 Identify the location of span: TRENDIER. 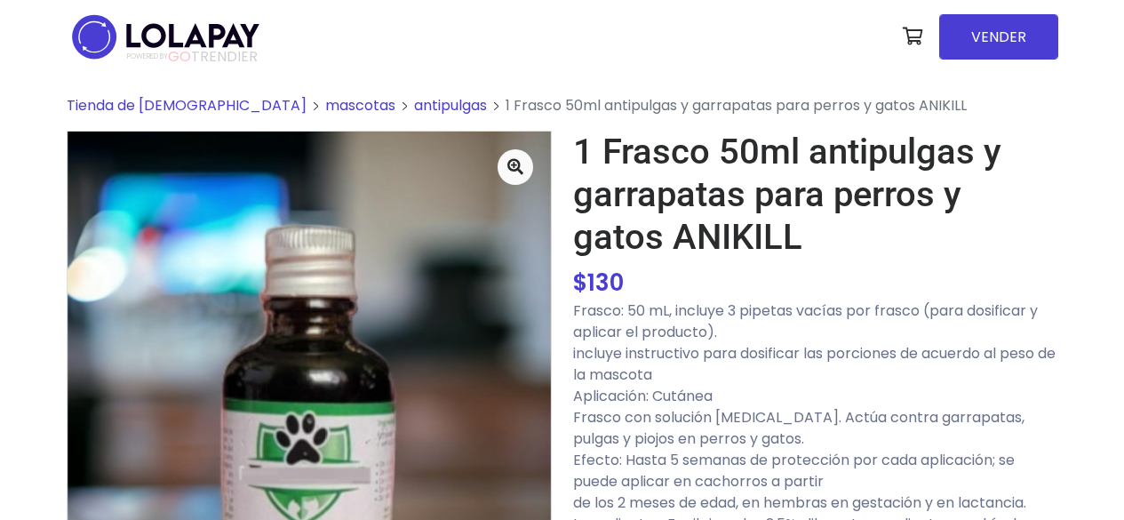
(192, 57).